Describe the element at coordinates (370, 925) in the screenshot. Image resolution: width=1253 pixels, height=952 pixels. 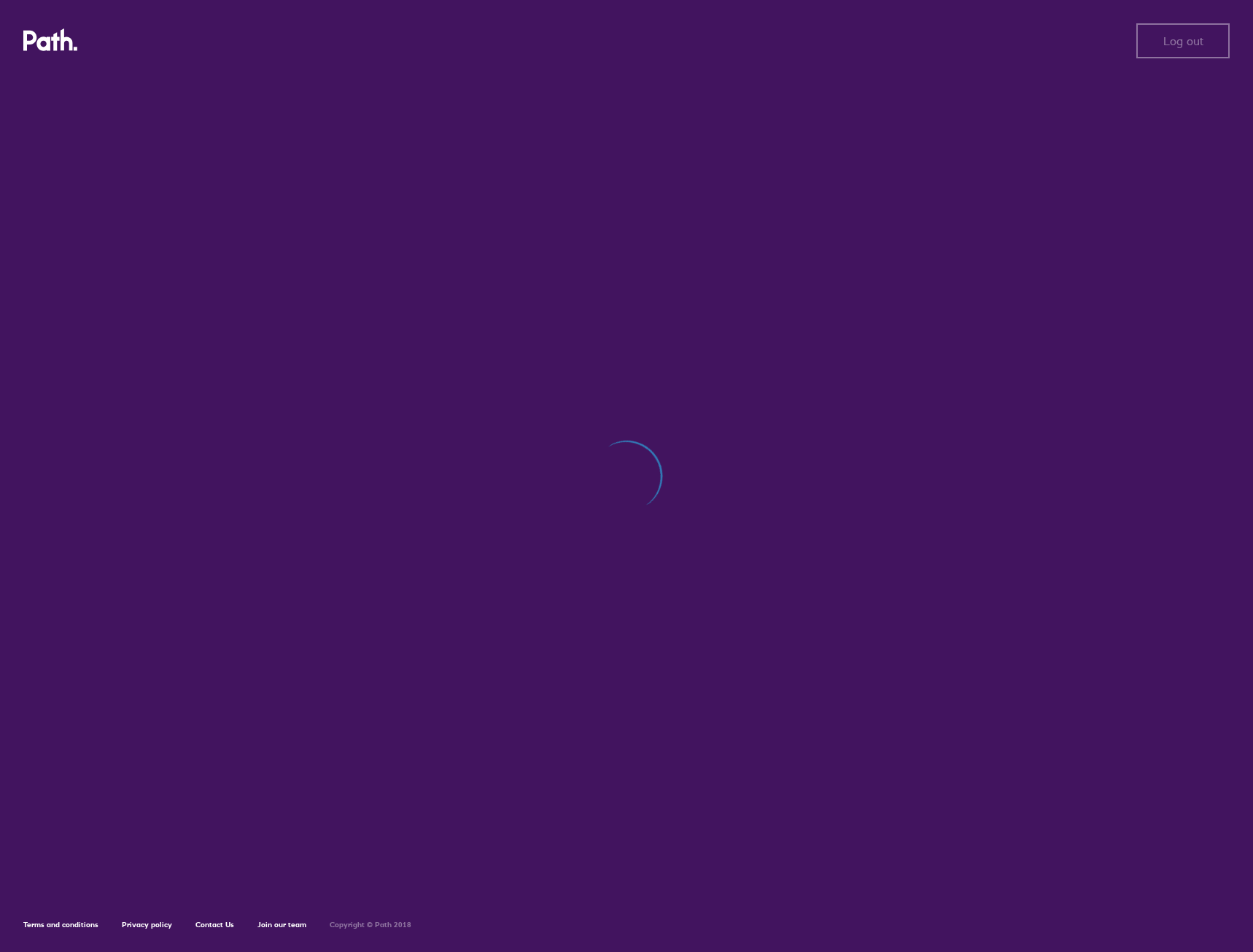
I see `h6: Copyright © Path 2018` at that location.